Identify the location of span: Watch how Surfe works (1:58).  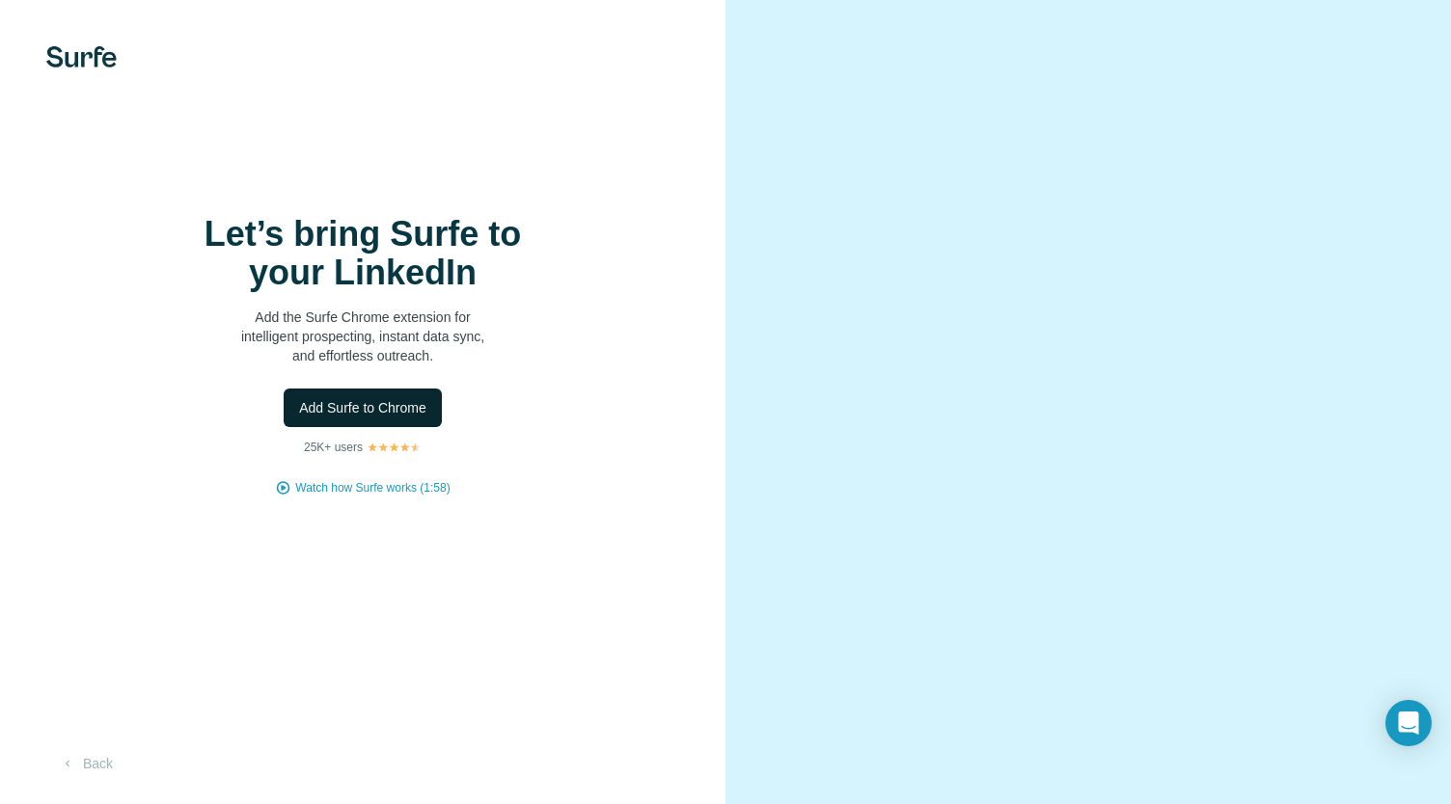
(372, 488).